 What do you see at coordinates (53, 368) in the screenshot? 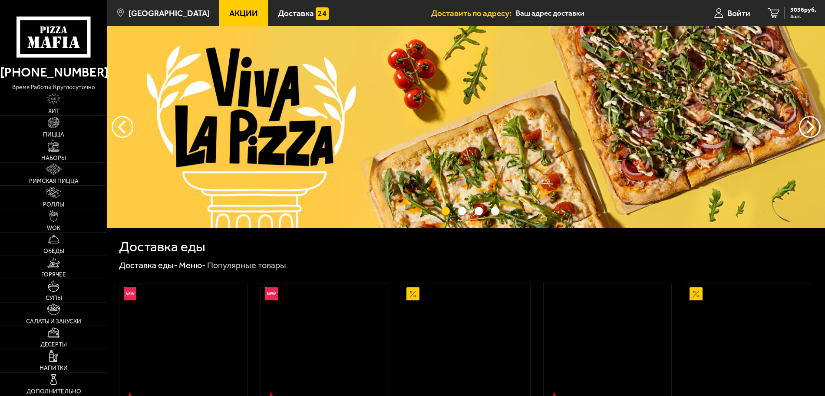
I see `span: Напитки` at bounding box center [53, 368].